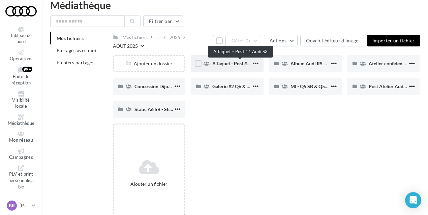 The image size is (428, 215). What do you see at coordinates (21, 80) in the screenshot?
I see `span: Boîte de réception` at bounding box center [21, 80].